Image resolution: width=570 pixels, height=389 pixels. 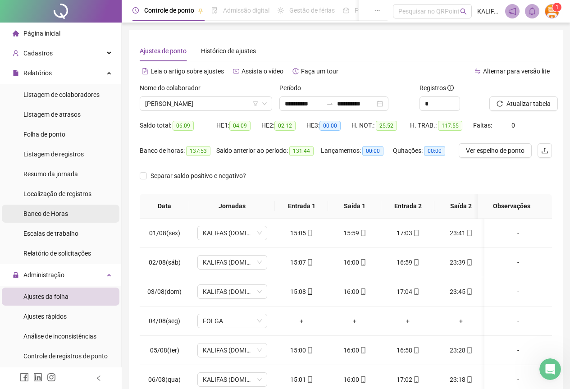 I want to click on span: Folha de ponto, so click(x=44, y=134).